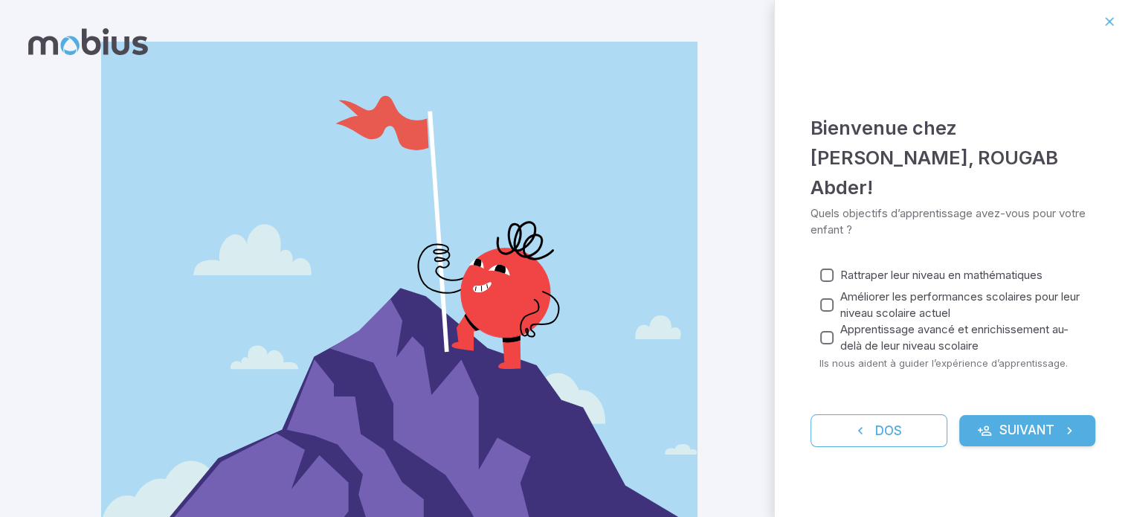 The image size is (1131, 517). What do you see at coordinates (1027, 430) in the screenshot?
I see `button: Suivant` at bounding box center [1027, 430].